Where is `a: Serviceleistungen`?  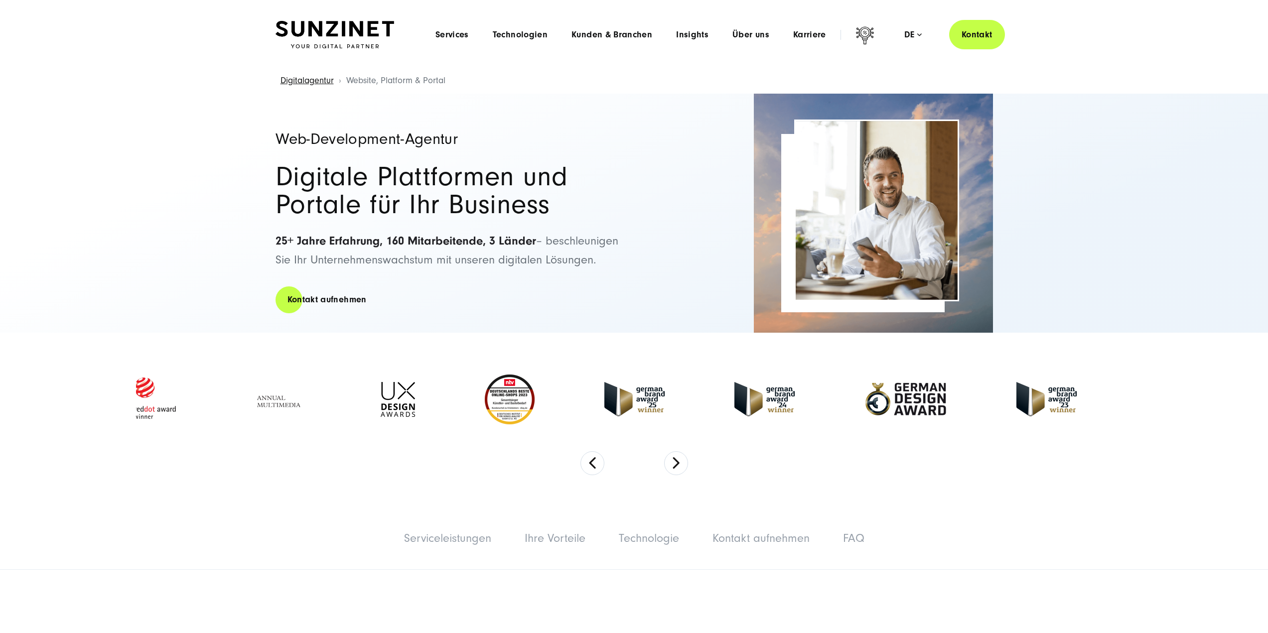 a: Serviceleistungen is located at coordinates (447, 538).